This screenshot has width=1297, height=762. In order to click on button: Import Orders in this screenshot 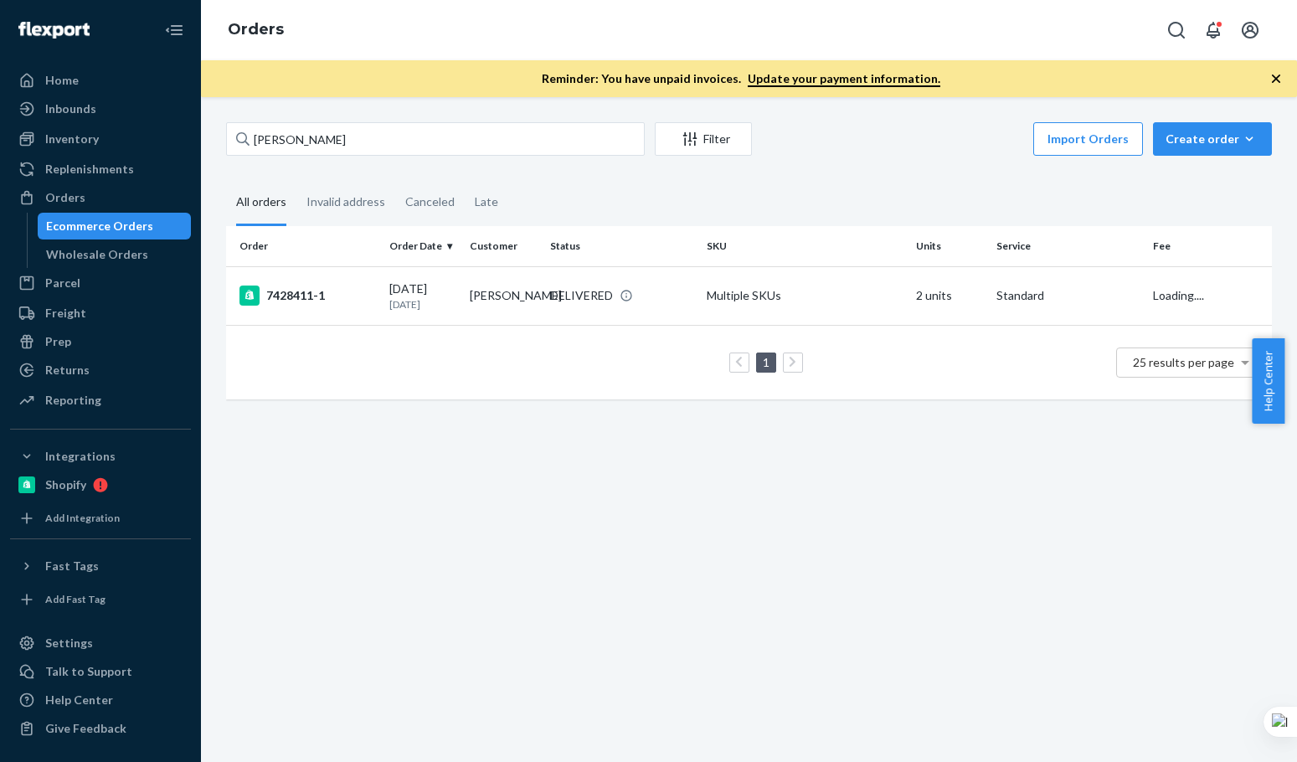, I will do `click(1088, 139)`.